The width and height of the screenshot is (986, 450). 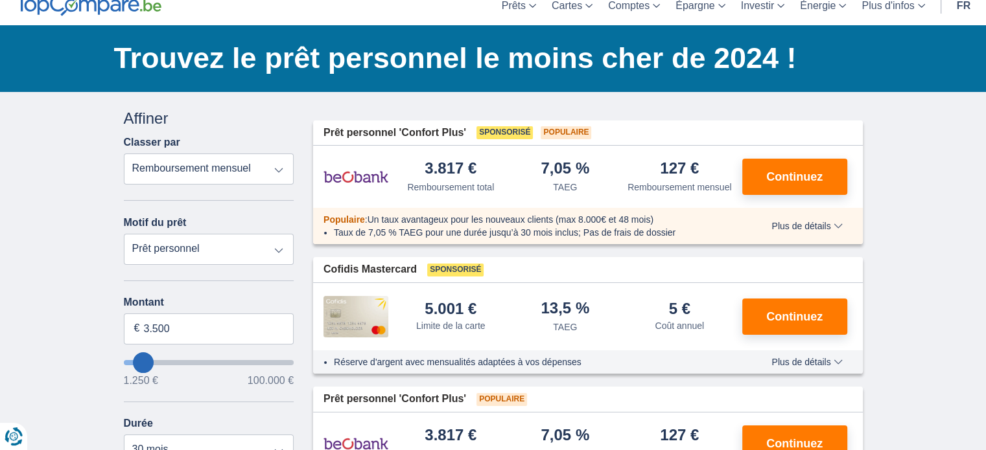 I want to click on li: Taux de 7,05 % TAEG pour une durée jusqu’à 30 mois inclus; Pas de frais de dossier, so click(x=533, y=233).